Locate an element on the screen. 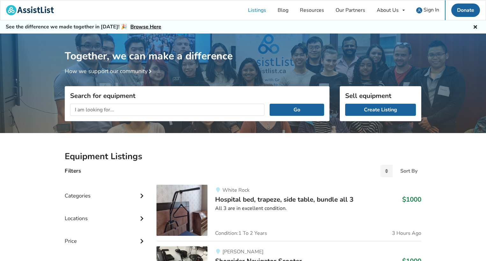 The height and width of the screenshot is (261, 486). a: How we support our community is located at coordinates (109, 71).